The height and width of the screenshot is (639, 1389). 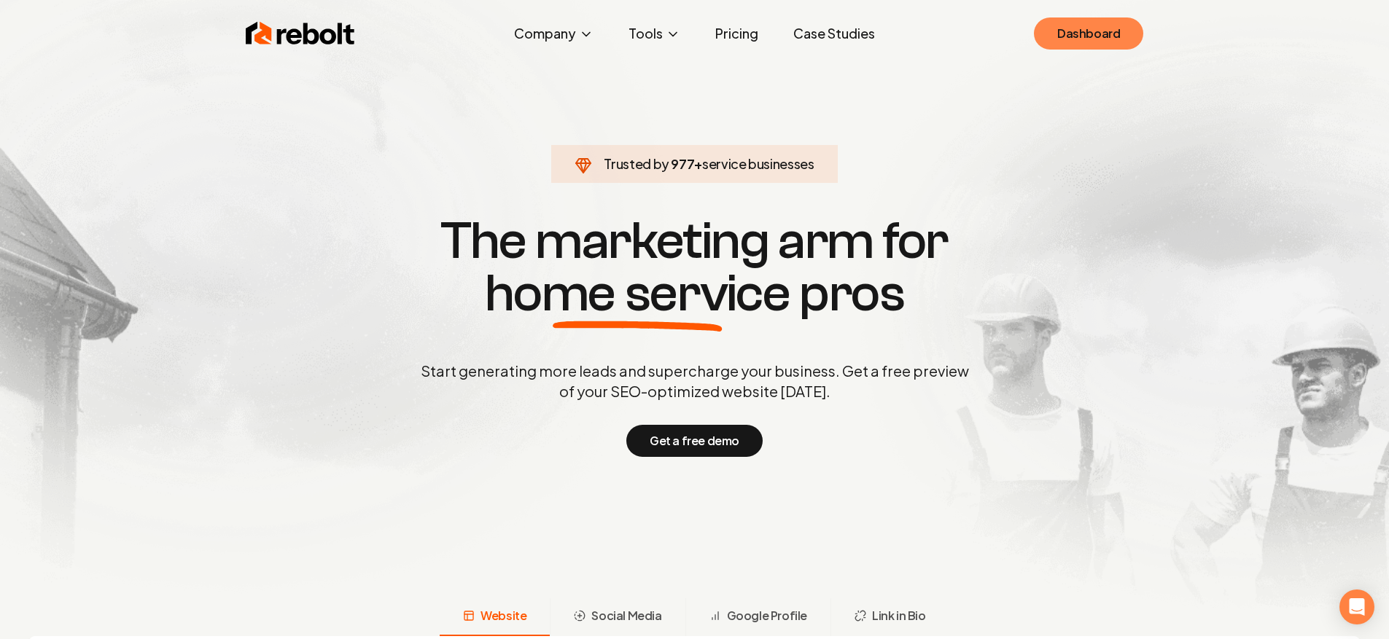 I want to click on button: Website, so click(x=494, y=617).